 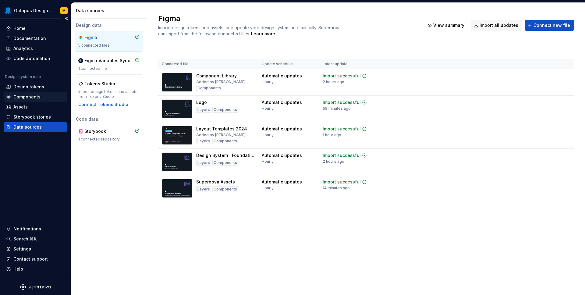 I want to click on a: Storybook stories, so click(x=35, y=117).